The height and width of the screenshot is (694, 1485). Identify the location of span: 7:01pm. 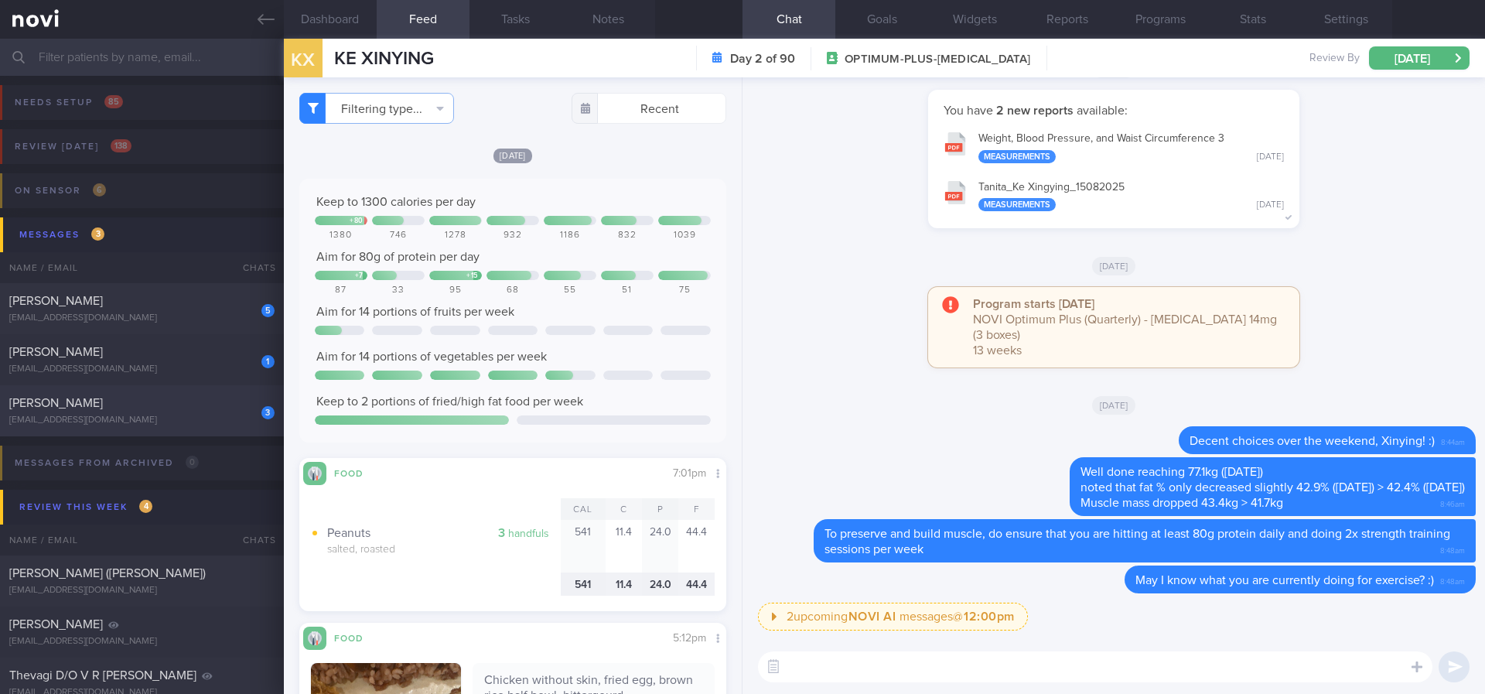
(689, 473).